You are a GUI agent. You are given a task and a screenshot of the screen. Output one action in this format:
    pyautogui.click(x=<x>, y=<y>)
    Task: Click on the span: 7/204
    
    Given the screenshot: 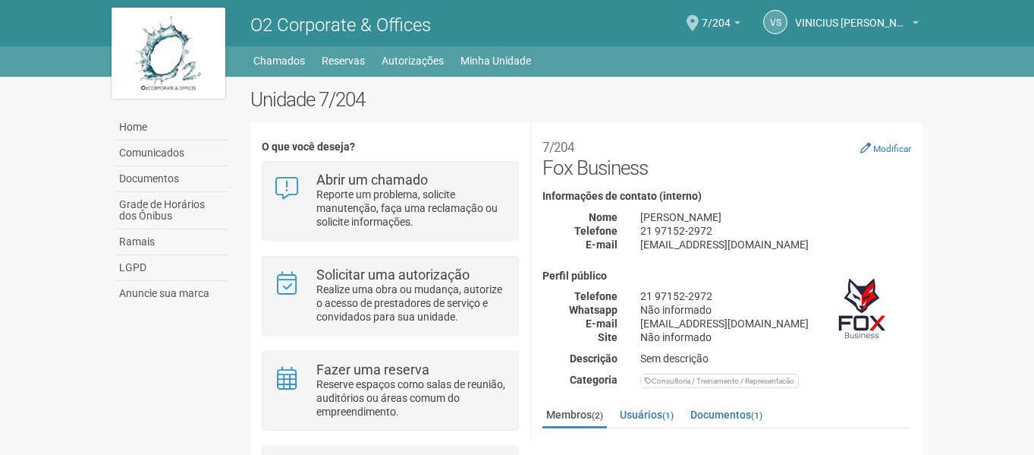 What is the action you would take?
    pyautogui.click(x=716, y=15)
    